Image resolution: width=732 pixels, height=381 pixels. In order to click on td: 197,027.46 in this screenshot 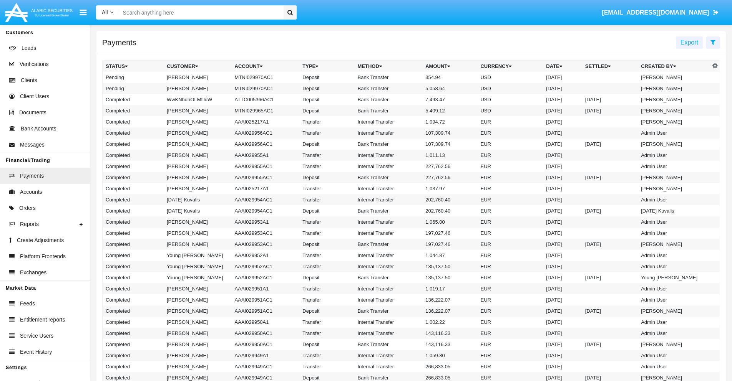, I will do `click(449, 233)`.